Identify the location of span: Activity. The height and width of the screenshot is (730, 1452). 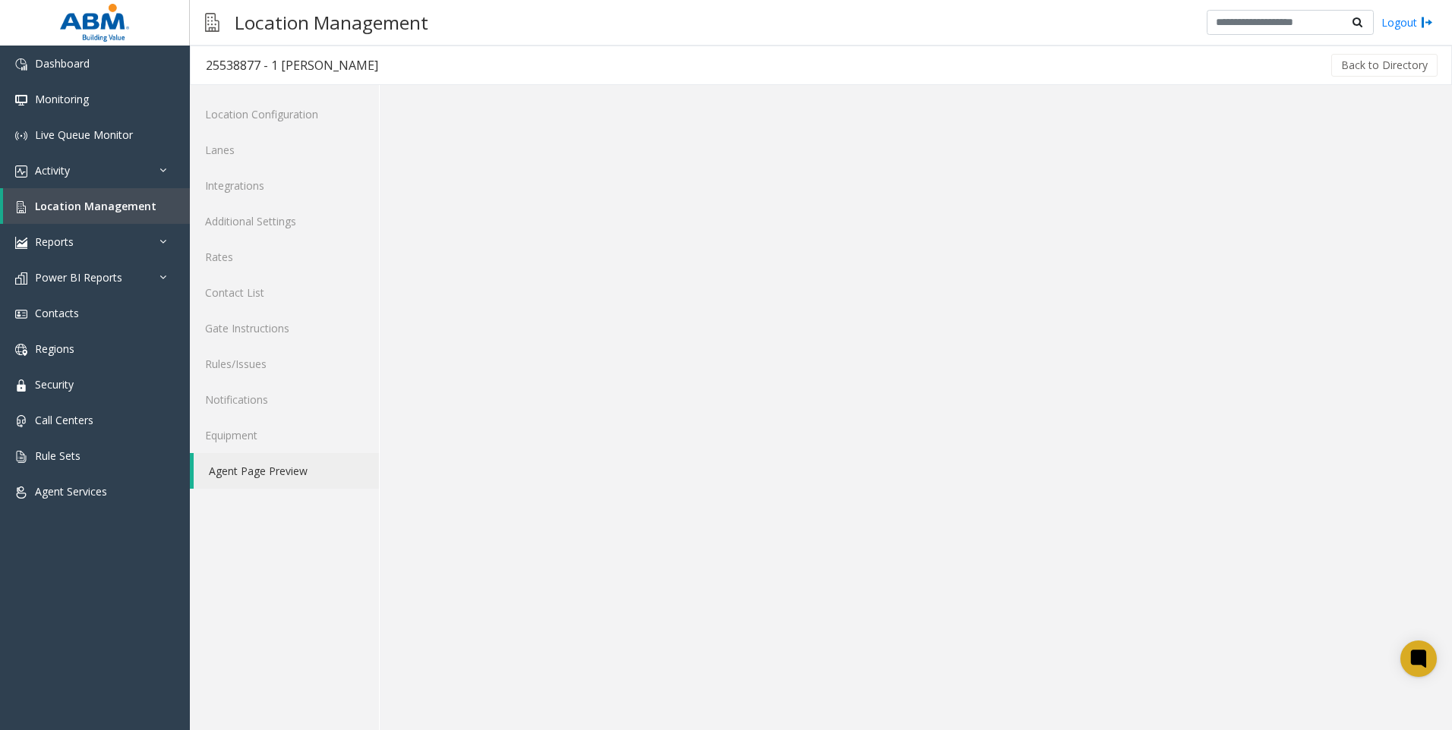
(52, 170).